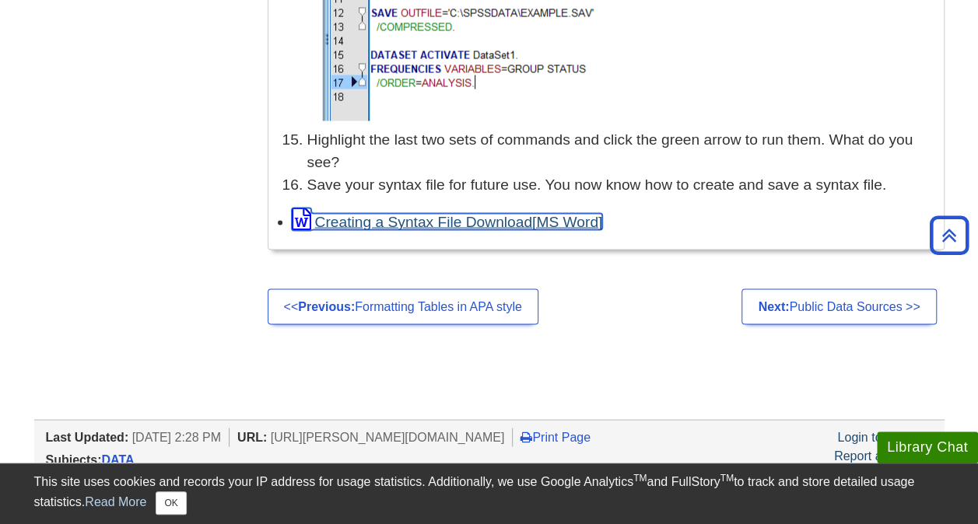  I want to click on li: Save your syntax file for future use. You now know how to create and save a syntax file., so click(622, 184).